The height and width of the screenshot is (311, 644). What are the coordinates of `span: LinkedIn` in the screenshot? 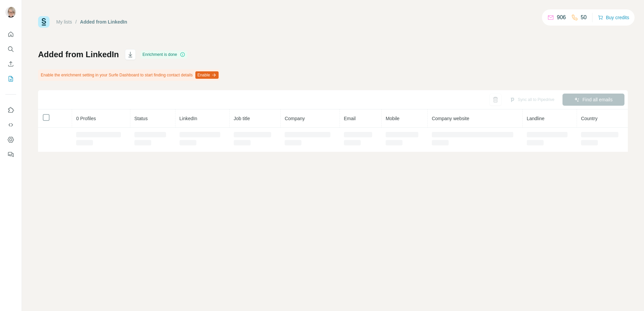 It's located at (188, 119).